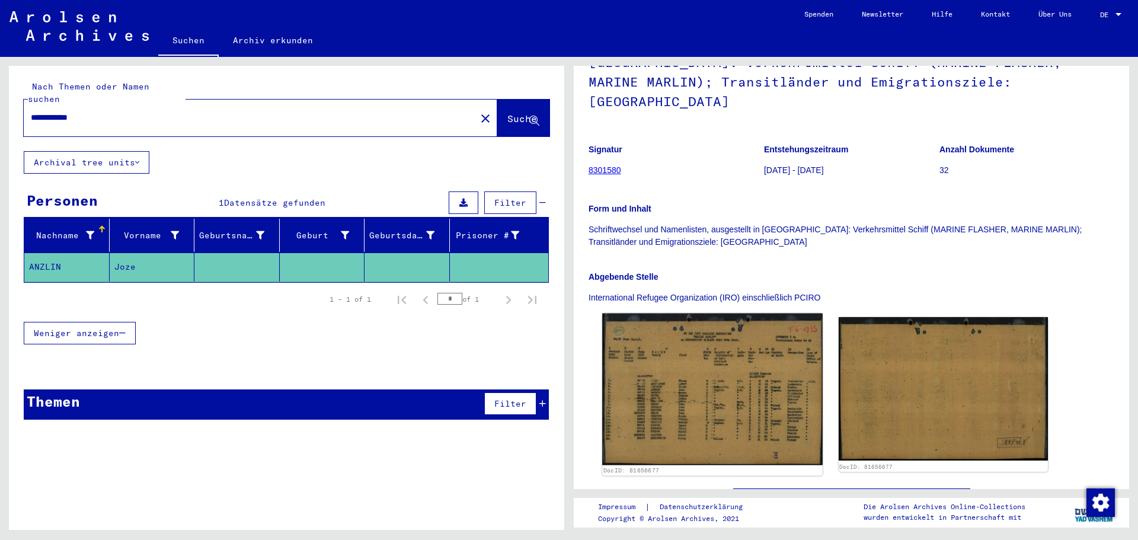  What do you see at coordinates (851, 298) in the screenshot?
I see `p: International Refugee Organization (IRO) einschließlich PCIRO` at bounding box center [851, 298].